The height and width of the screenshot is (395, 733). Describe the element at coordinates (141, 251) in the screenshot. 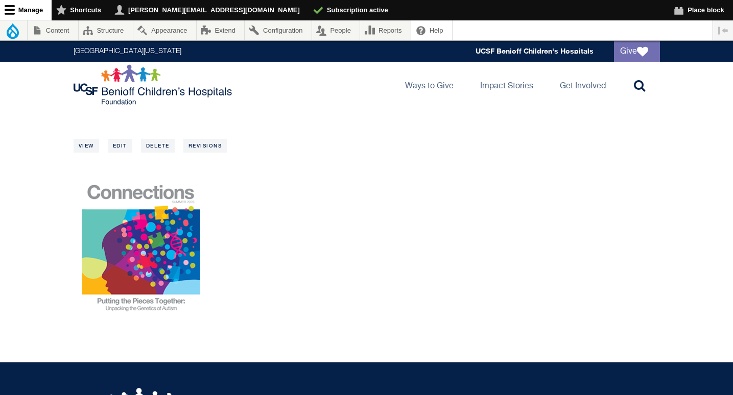

I see `img: Summer 2023 Connections` at that location.